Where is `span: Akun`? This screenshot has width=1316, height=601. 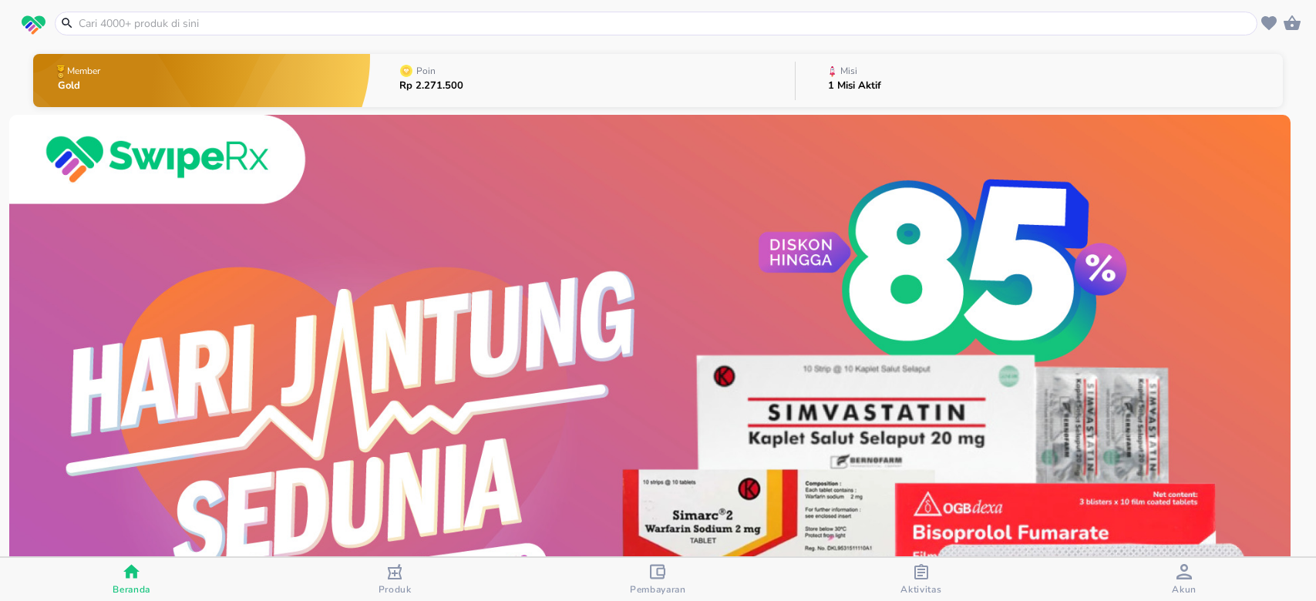
span: Akun is located at coordinates (1184, 590).